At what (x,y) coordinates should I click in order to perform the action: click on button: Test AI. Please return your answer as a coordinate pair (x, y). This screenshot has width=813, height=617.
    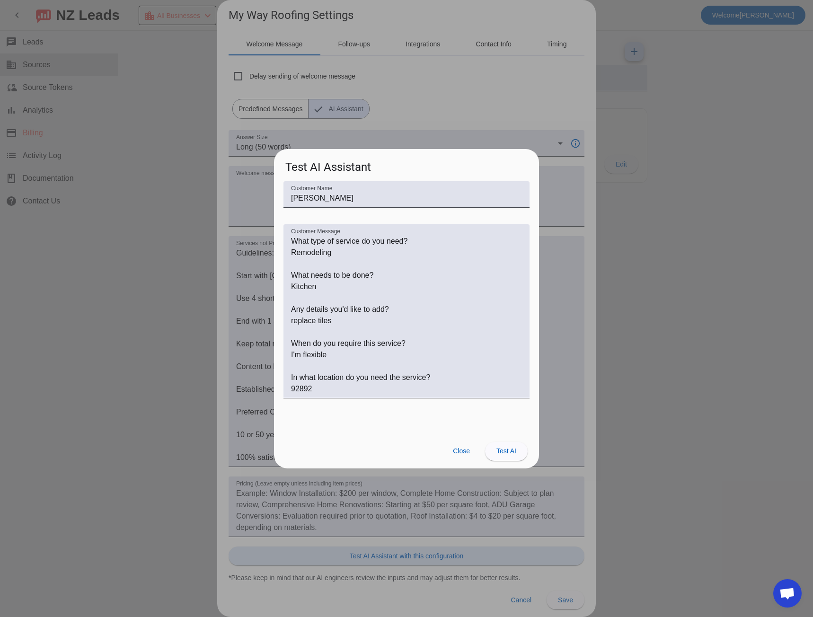
    Looking at the image, I should click on (506, 451).